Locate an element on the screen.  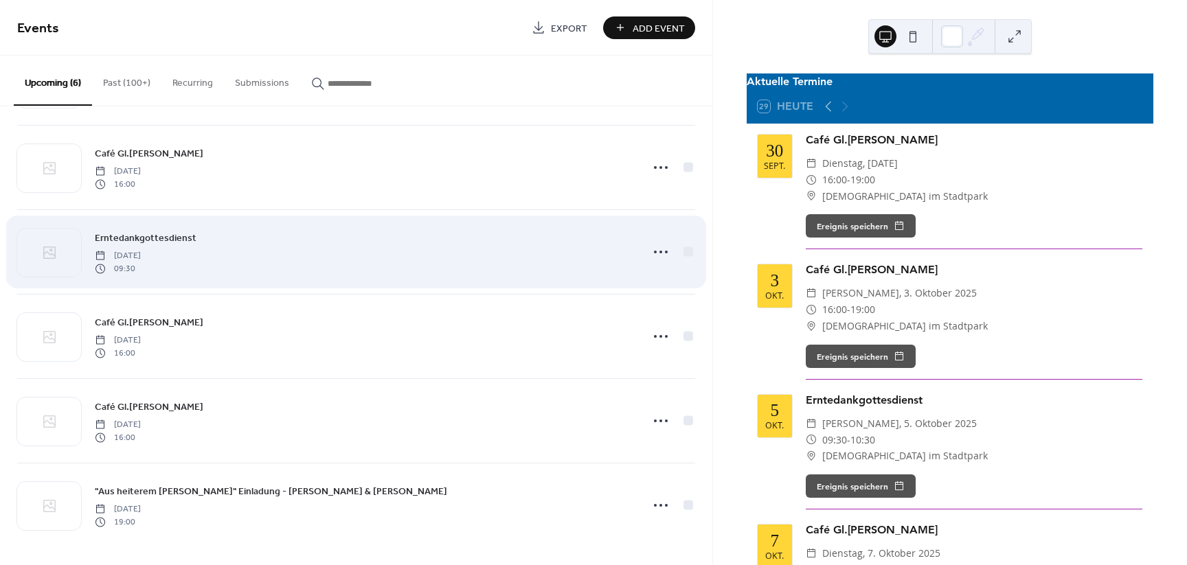
div: 7 is located at coordinates (775, 540).